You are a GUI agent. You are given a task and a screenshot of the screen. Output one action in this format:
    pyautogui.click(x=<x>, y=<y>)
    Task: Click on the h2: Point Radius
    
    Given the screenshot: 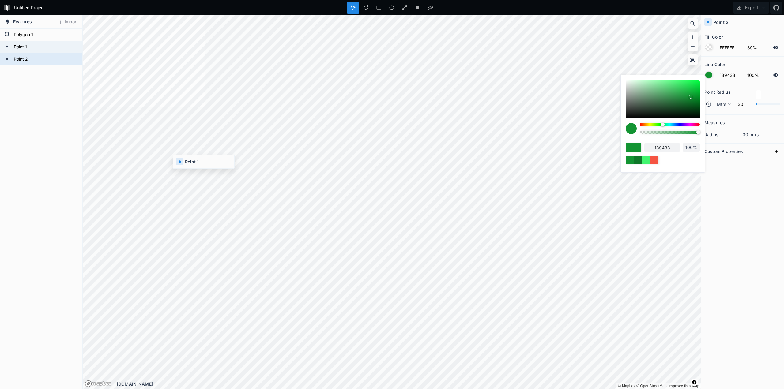 What is the action you would take?
    pyautogui.click(x=718, y=92)
    